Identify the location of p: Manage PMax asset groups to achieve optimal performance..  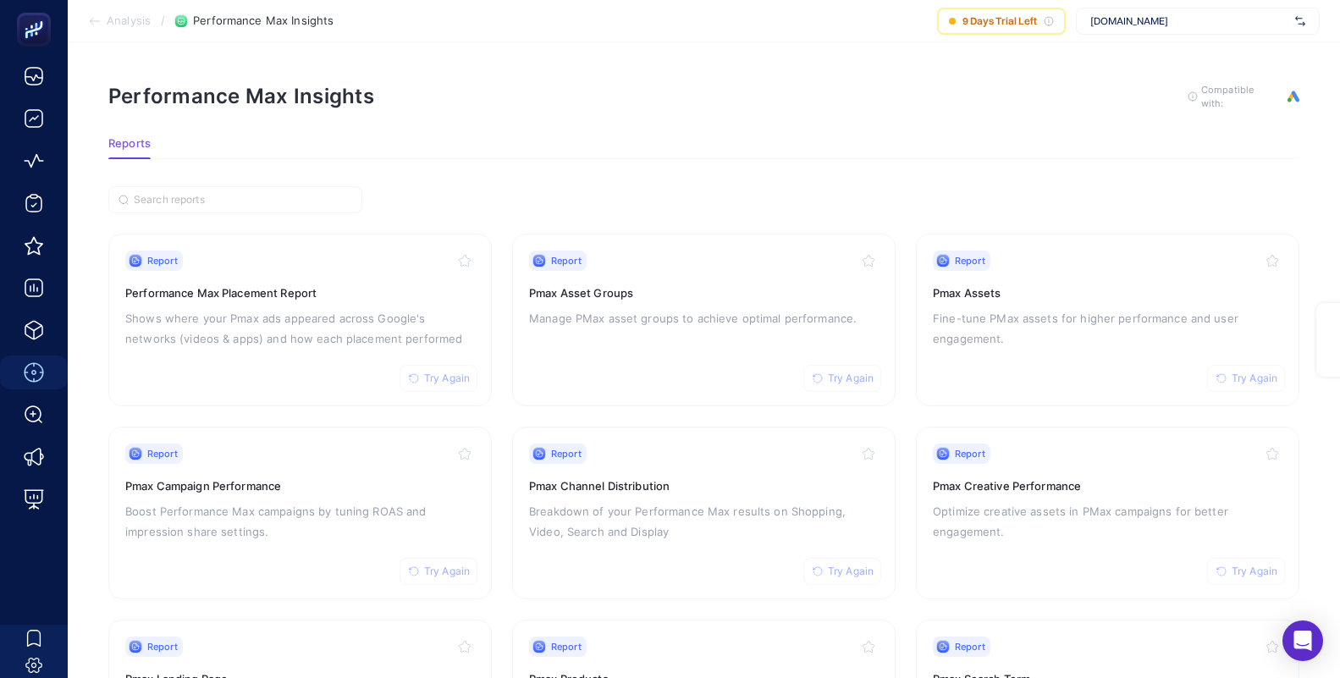
(703, 318).